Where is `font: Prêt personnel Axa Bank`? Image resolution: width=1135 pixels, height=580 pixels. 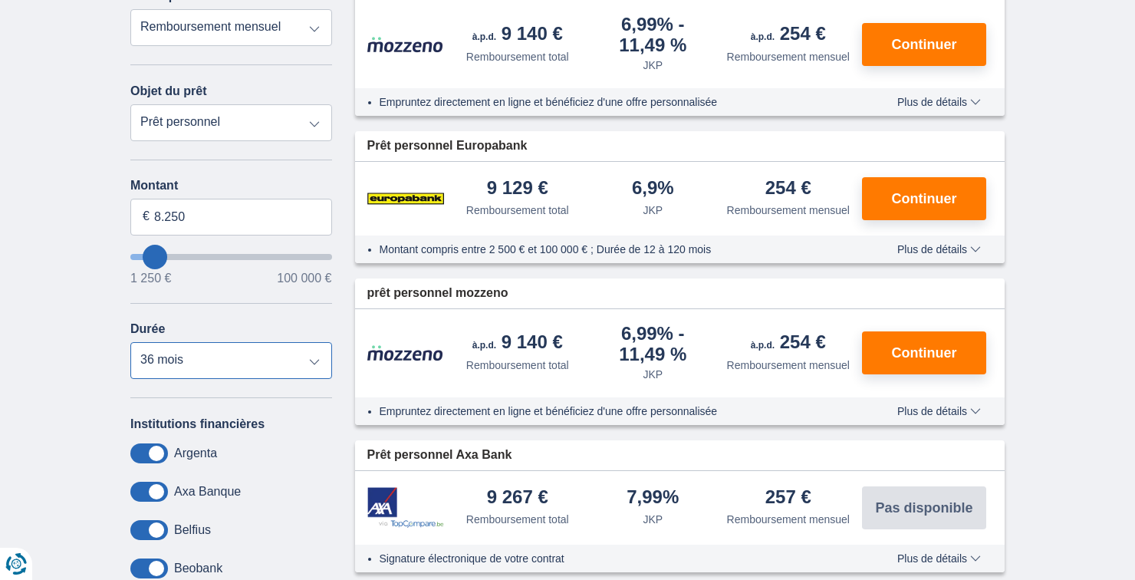
font: Prêt personnel Axa Bank is located at coordinates (439, 454).